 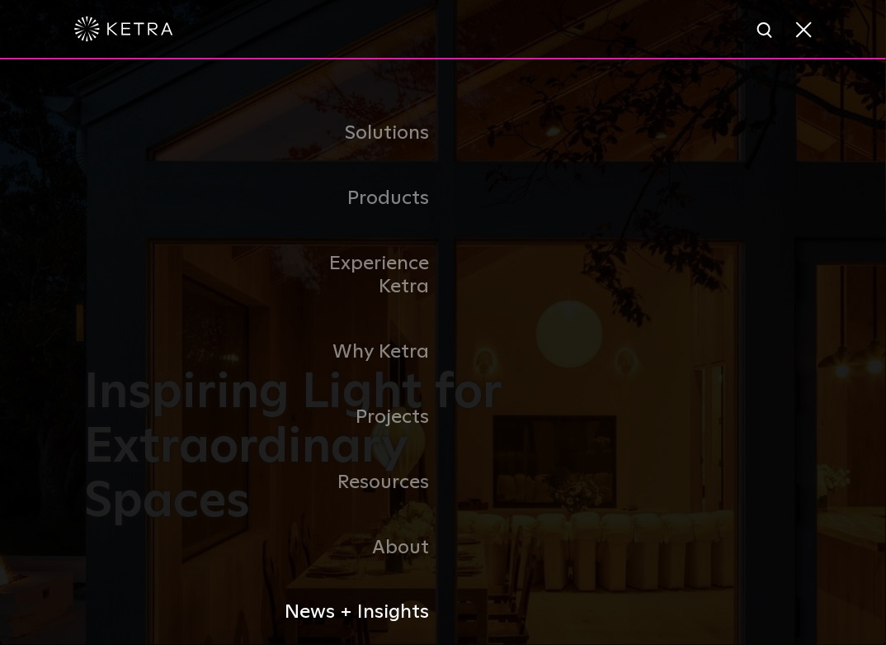 I want to click on a: About, so click(x=358, y=547).